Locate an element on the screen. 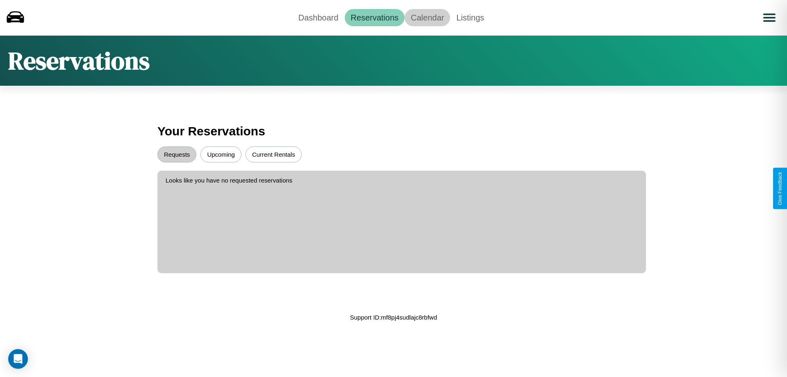 The width and height of the screenshot is (787, 377). button: Requests is located at coordinates (177, 154).